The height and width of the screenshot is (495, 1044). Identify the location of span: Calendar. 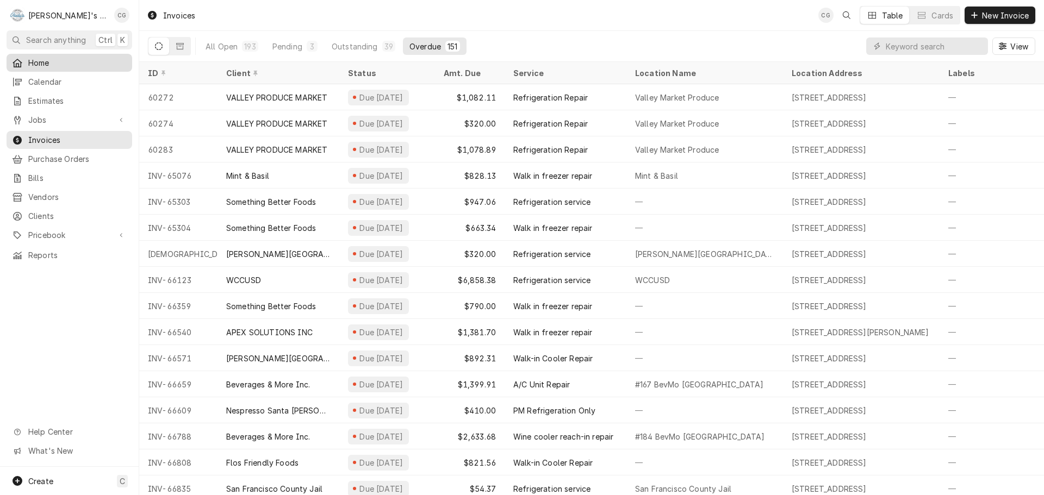
(77, 82).